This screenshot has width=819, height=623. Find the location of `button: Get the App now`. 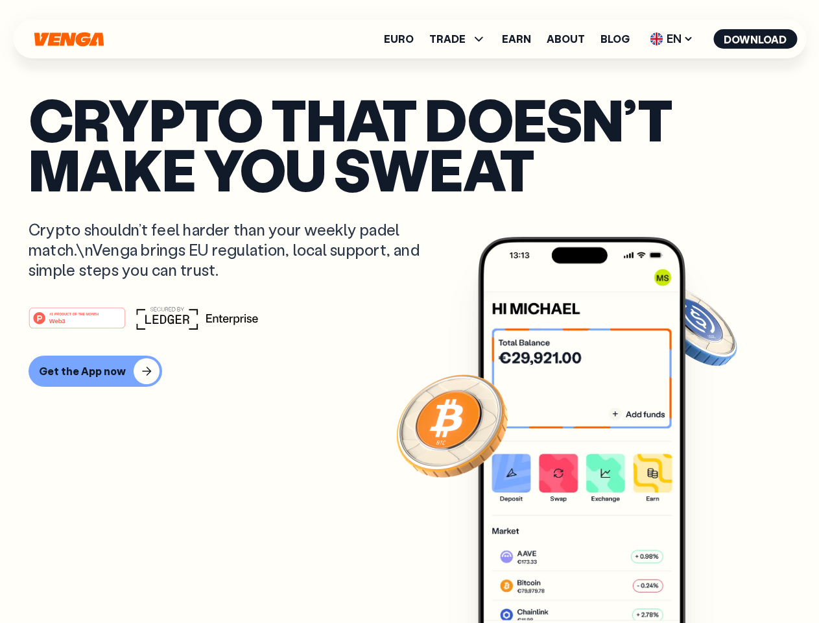

button: Get the App now is located at coordinates (95, 371).